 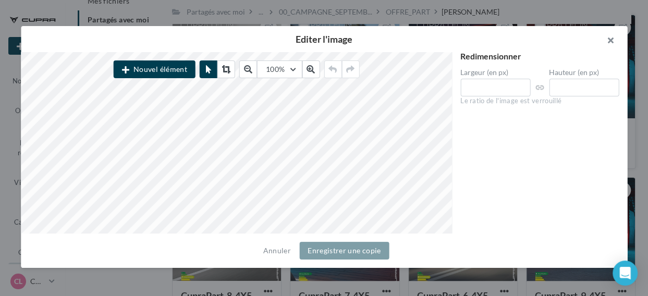 I want to click on button: Annuler, so click(x=277, y=251).